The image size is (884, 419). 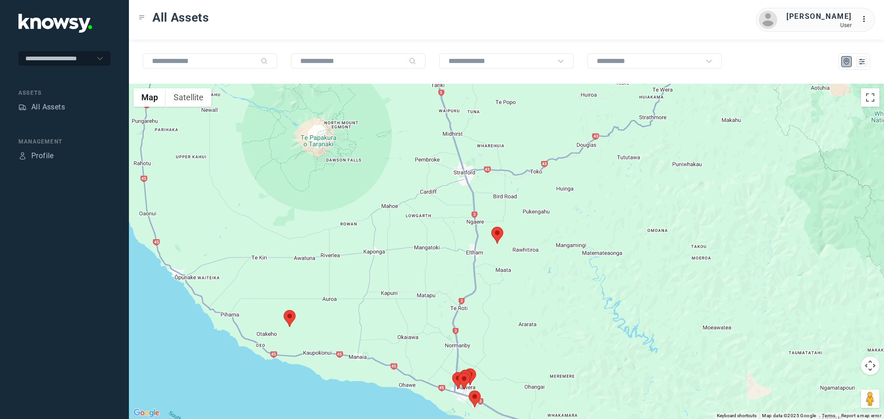 What do you see at coordinates (847, 62) in the screenshot?
I see `div: Map` at bounding box center [847, 62].